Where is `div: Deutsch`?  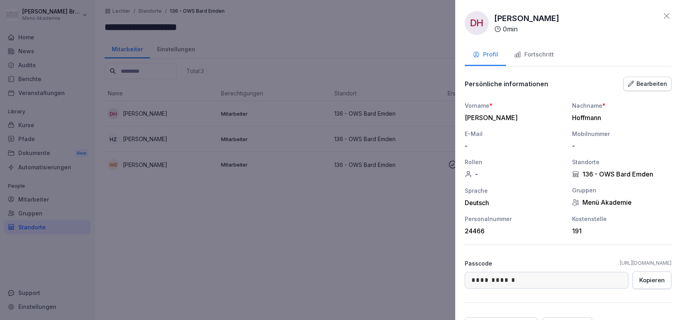 div: Deutsch is located at coordinates (514, 203).